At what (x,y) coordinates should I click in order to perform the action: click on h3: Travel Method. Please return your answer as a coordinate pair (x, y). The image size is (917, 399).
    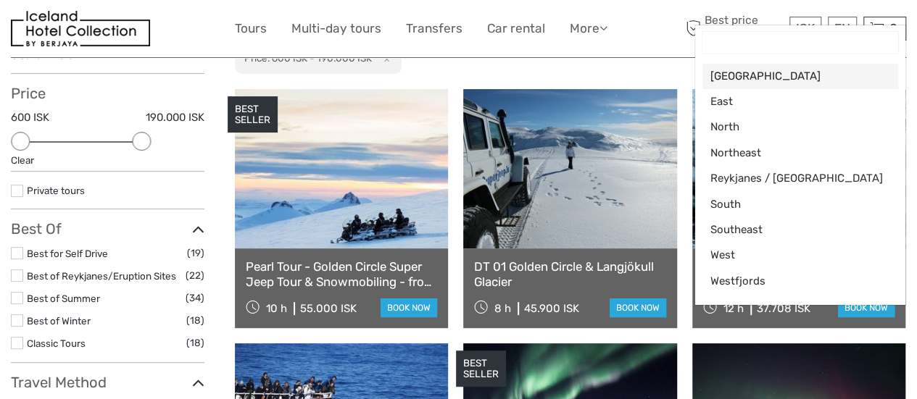
    Looking at the image, I should click on (107, 383).